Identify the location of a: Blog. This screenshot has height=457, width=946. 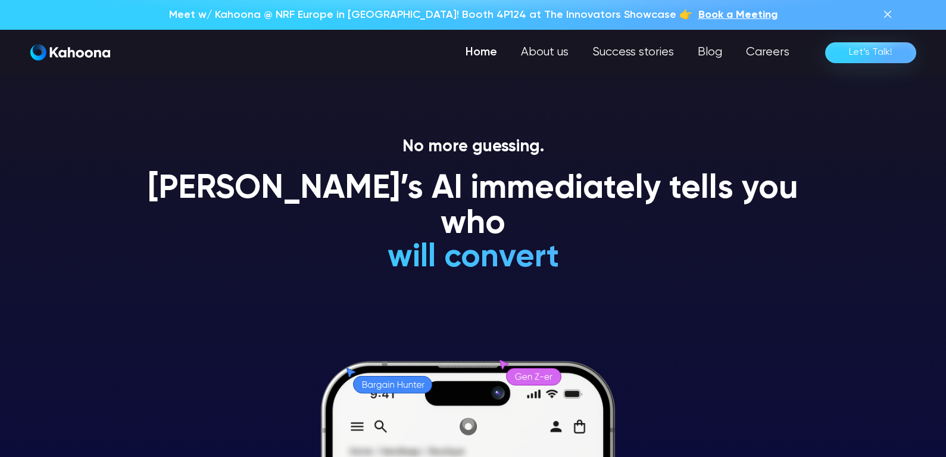
(710, 52).